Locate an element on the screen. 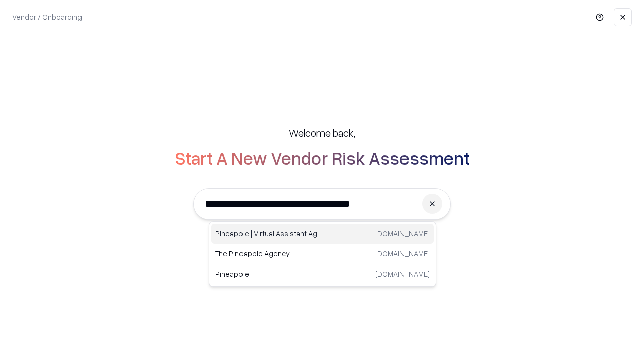  h5: Welcome back, is located at coordinates (322, 133).